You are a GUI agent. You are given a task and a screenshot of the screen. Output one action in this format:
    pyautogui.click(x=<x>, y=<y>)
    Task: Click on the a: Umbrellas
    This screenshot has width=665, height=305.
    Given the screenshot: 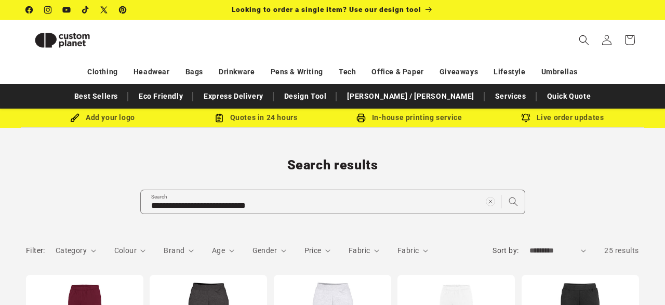 What is the action you would take?
    pyautogui.click(x=559, y=72)
    